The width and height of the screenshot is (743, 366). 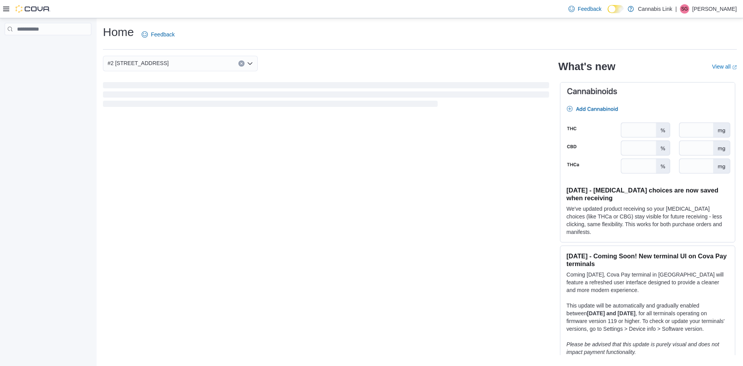 What do you see at coordinates (734, 67) in the screenshot?
I see `svg: External link` at bounding box center [734, 67].